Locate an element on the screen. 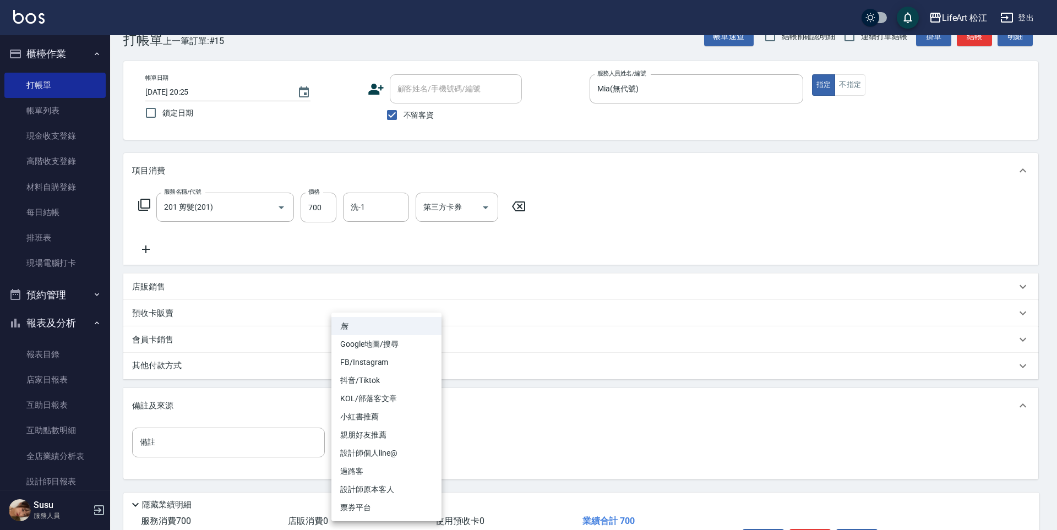  li: 小紅書推薦 is located at coordinates (386, 417).